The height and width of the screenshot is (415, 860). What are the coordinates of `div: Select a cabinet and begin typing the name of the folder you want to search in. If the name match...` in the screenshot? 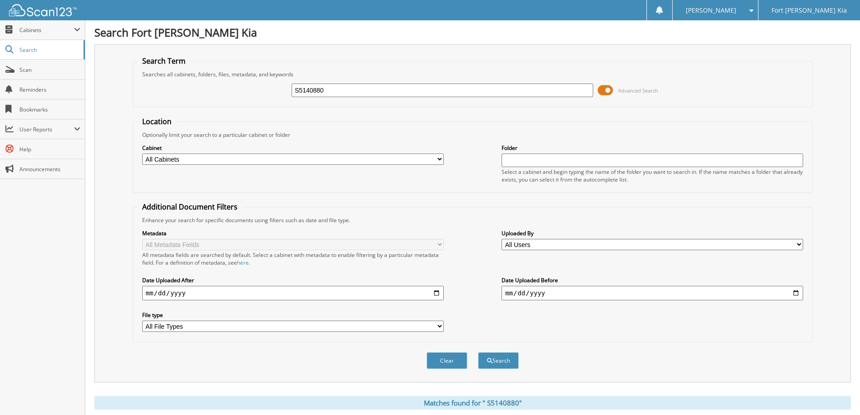 It's located at (652, 176).